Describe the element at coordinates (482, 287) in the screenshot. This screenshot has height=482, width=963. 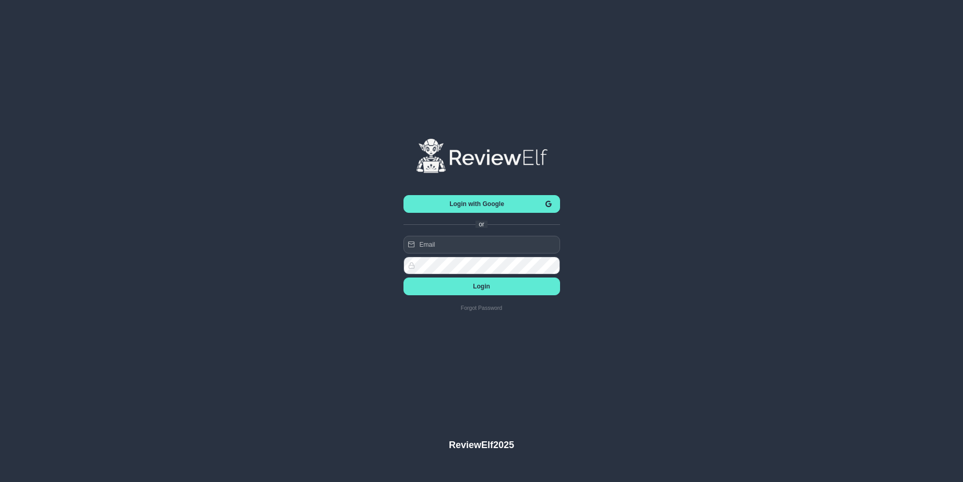
I see `span: Login` at that location.